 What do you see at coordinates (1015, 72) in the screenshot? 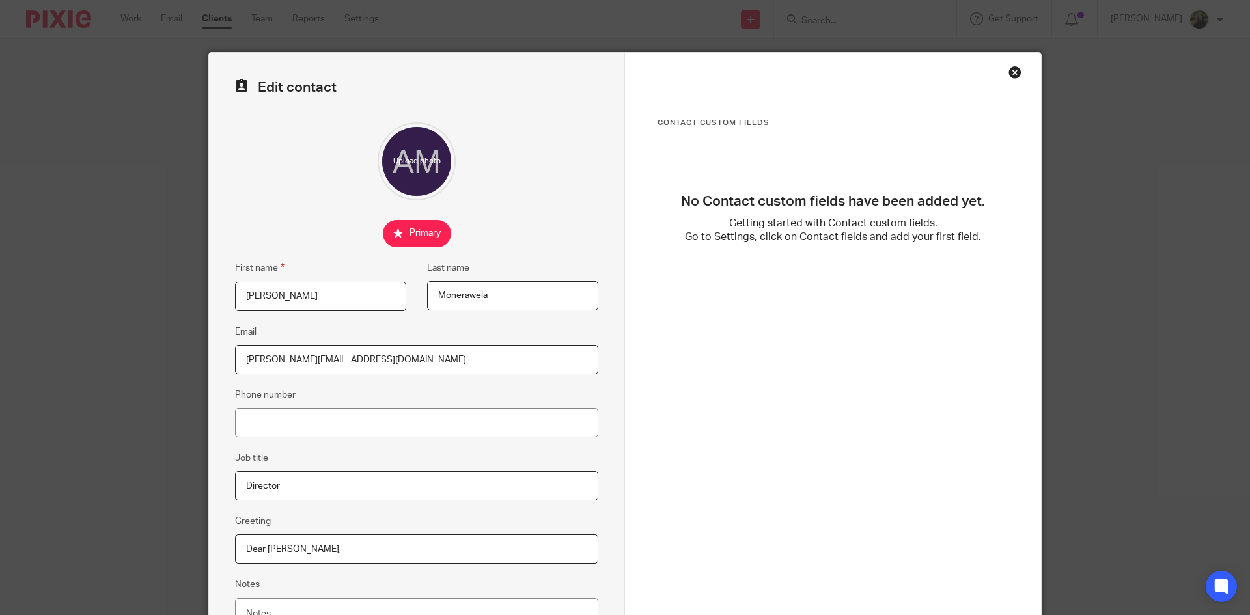
I see `div: Close this dialog window` at bounding box center [1015, 72].